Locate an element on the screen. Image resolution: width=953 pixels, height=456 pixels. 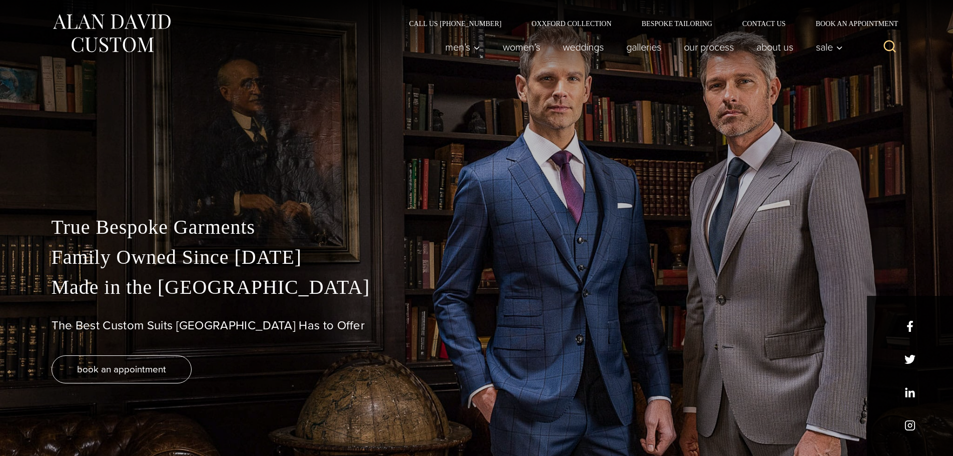
span: Sale is located at coordinates (830, 47).